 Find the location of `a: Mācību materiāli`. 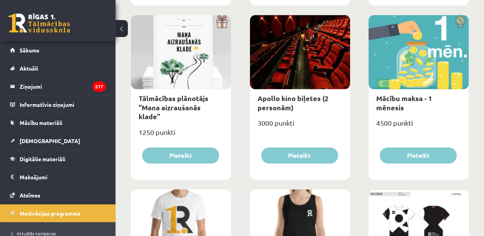

a: Mācību materiāli is located at coordinates (58, 122).